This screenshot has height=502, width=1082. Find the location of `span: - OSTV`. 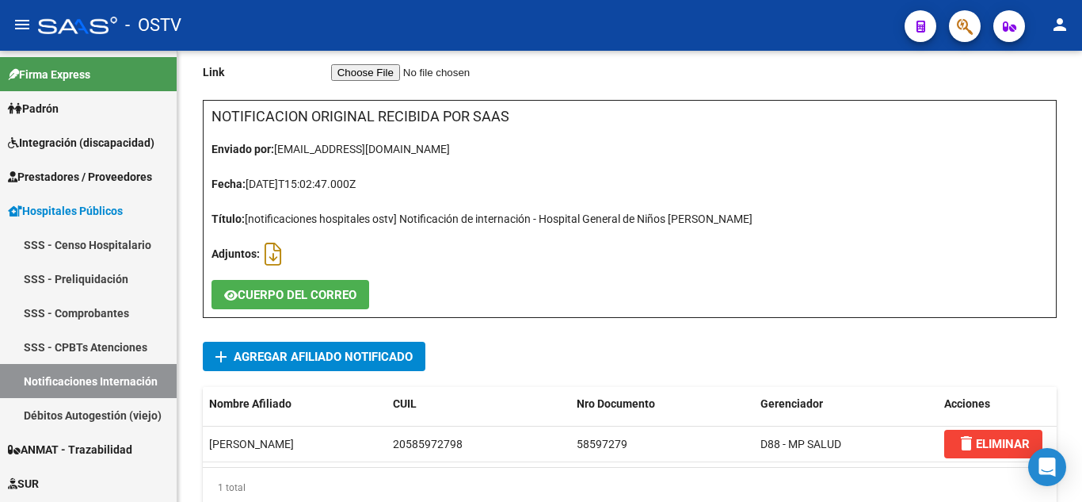

span: - OSTV is located at coordinates (153, 25).